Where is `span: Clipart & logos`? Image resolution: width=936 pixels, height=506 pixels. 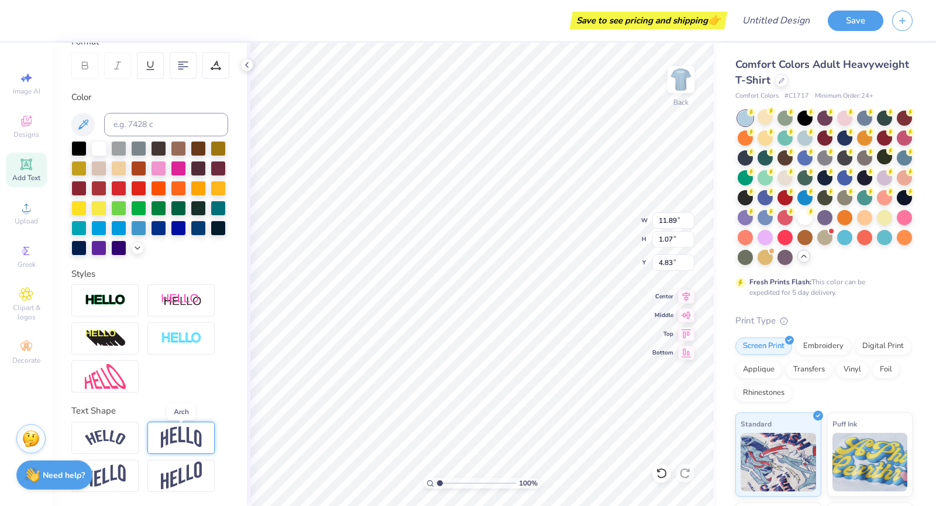
span: Clipart & logos is located at coordinates (26, 312).